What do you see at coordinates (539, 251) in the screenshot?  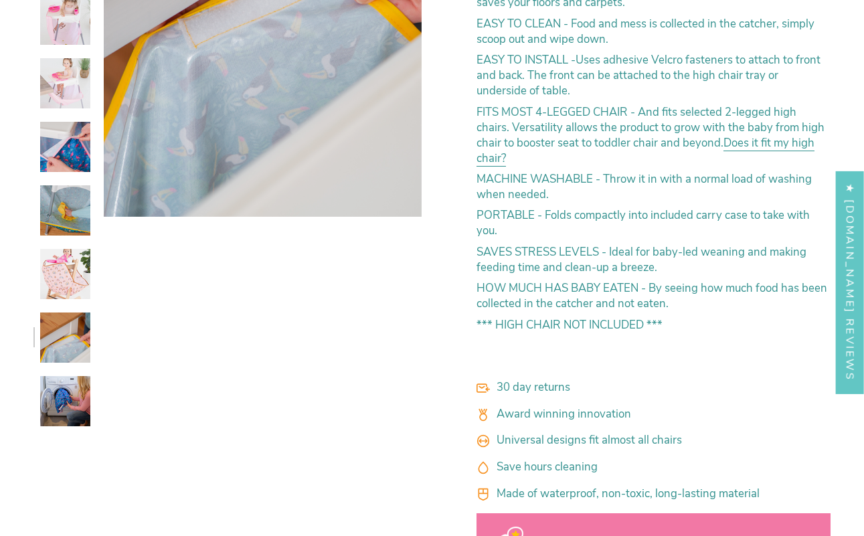 I see `strong: SAVES STRESS LEVELS` at bounding box center [539, 251].